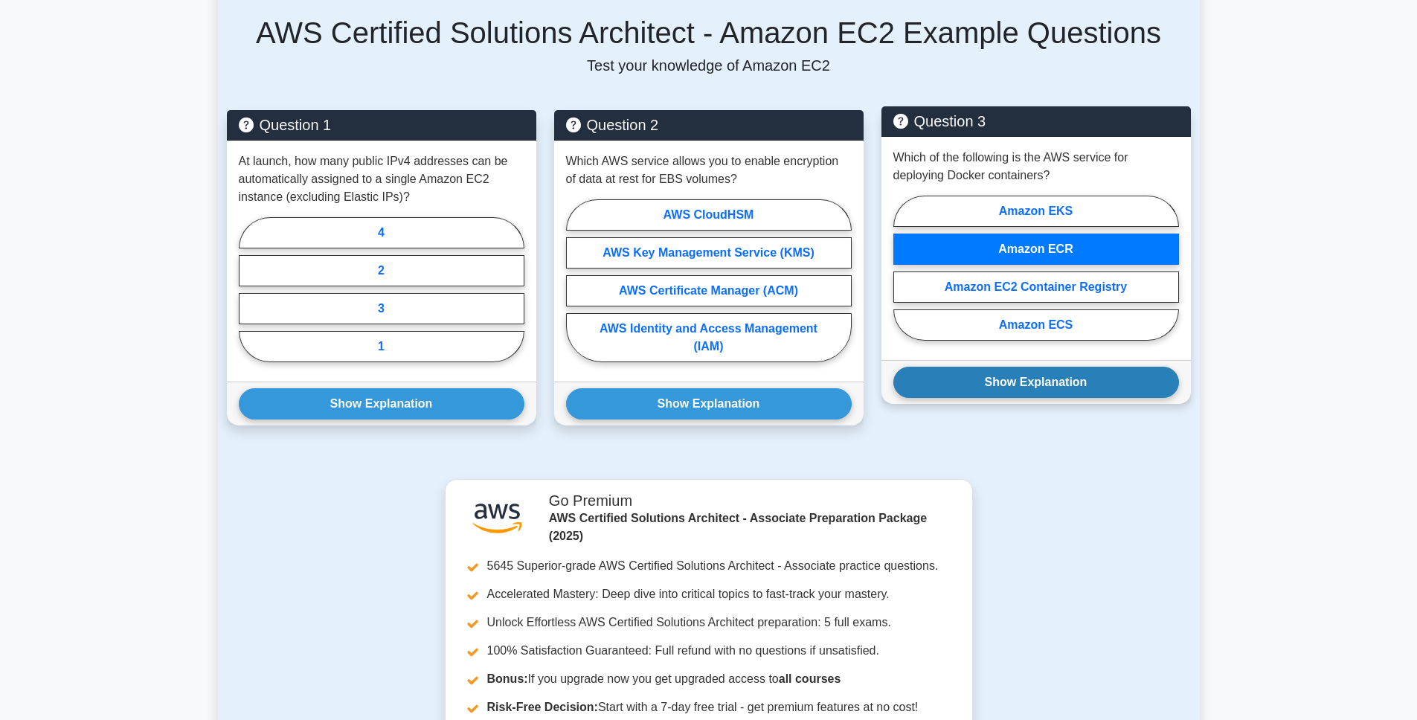  What do you see at coordinates (1036, 121) in the screenshot?
I see `h5: Question 3` at bounding box center [1036, 121].